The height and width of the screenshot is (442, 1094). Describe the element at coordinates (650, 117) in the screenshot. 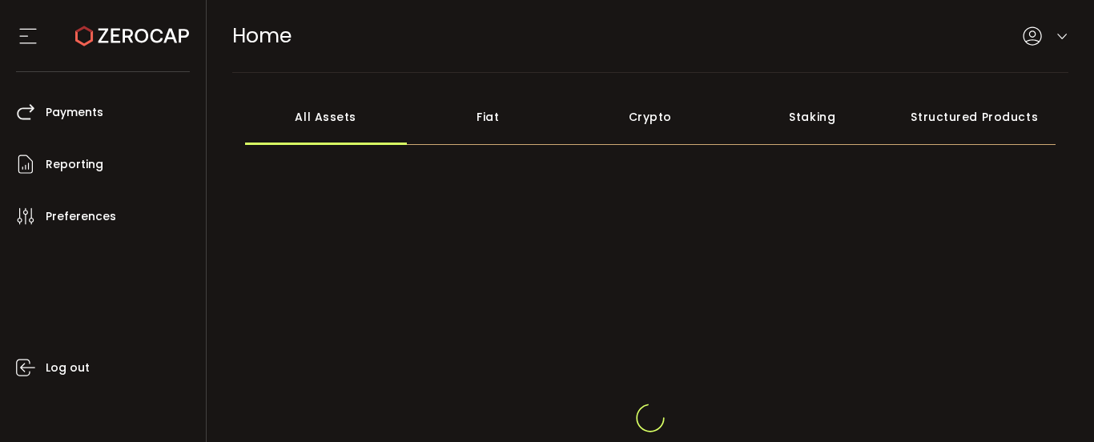

I see `div: Crypto` at that location.